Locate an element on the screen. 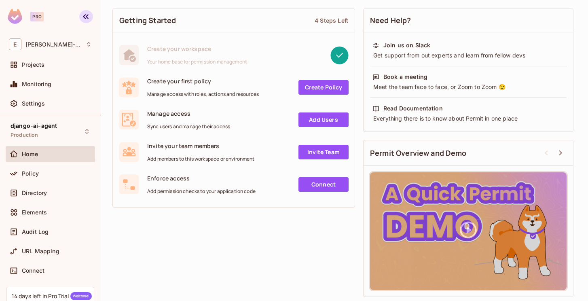  span: Projects is located at coordinates (33, 65).